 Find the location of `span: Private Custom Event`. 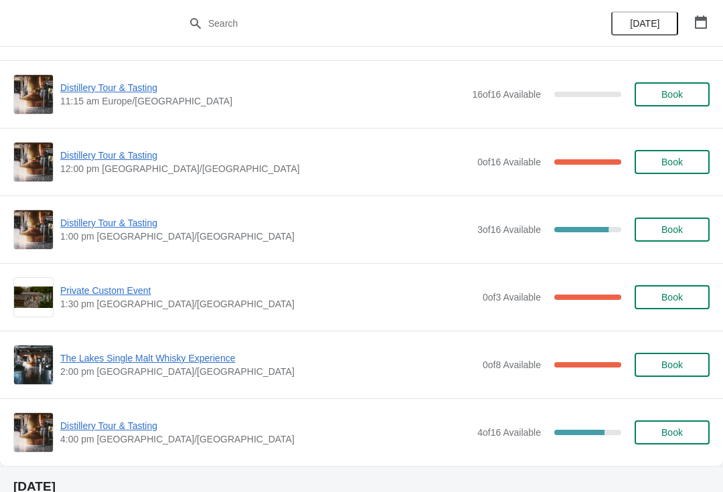

span: Private Custom Event is located at coordinates (268, 291).